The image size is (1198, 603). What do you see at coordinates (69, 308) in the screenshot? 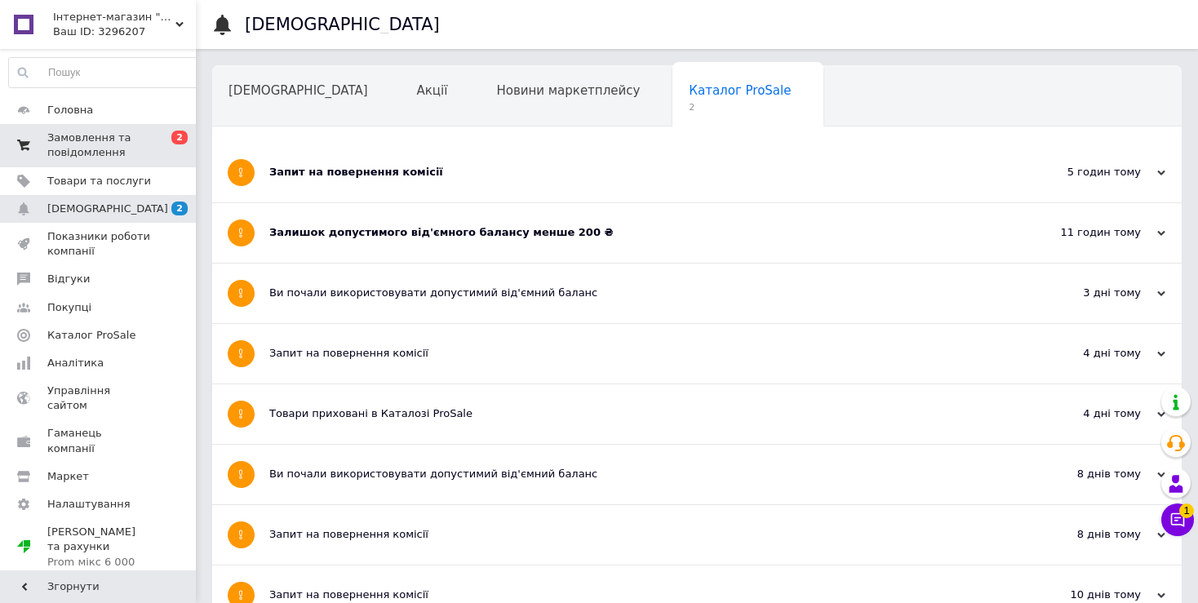
I see `span: Покупці` at bounding box center [69, 308].